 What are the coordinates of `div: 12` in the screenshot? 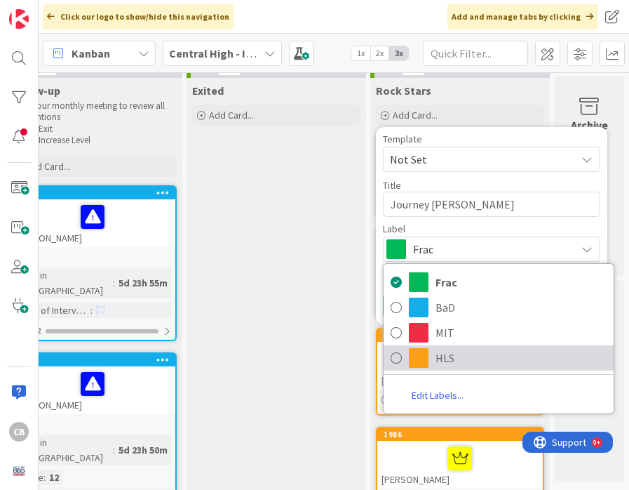 It's located at (54, 477).